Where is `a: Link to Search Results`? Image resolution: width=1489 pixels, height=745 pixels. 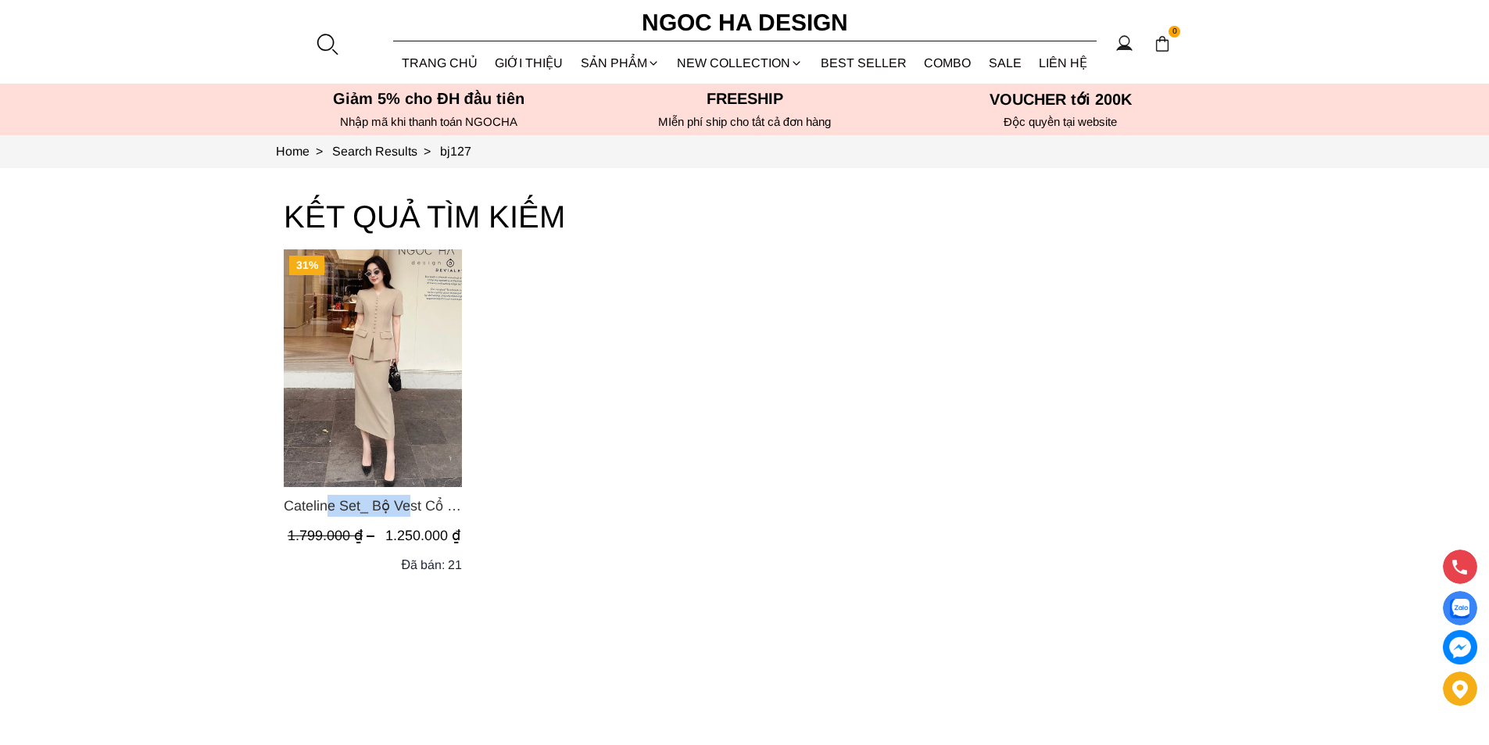 a: Link to Search Results is located at coordinates (386, 151).